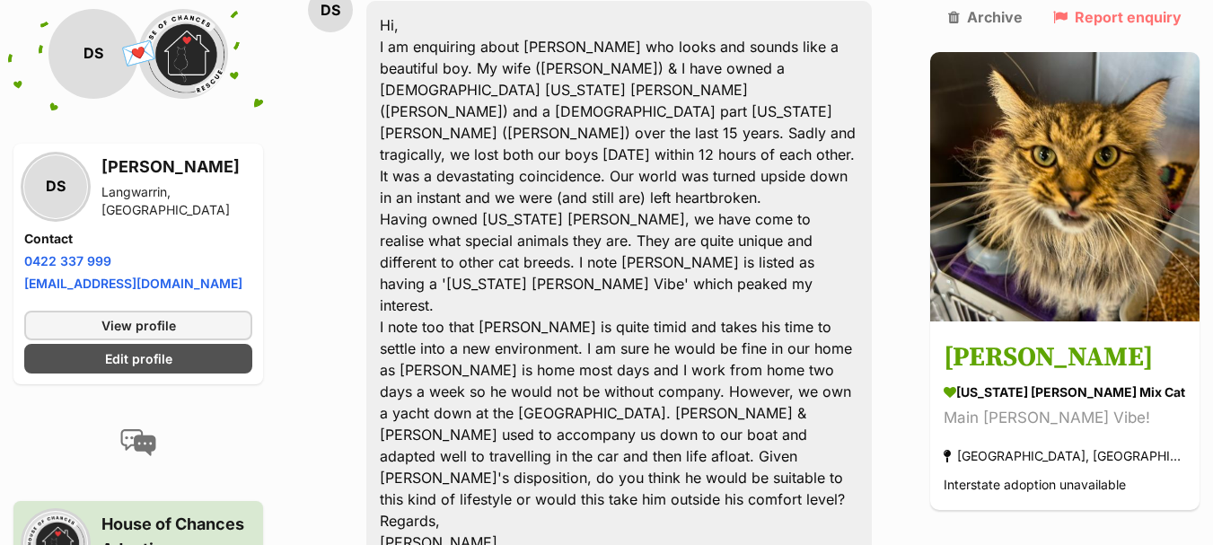 The image size is (1213, 545). Describe the element at coordinates (138, 239) in the screenshot. I see `h4: Contact` at that location.